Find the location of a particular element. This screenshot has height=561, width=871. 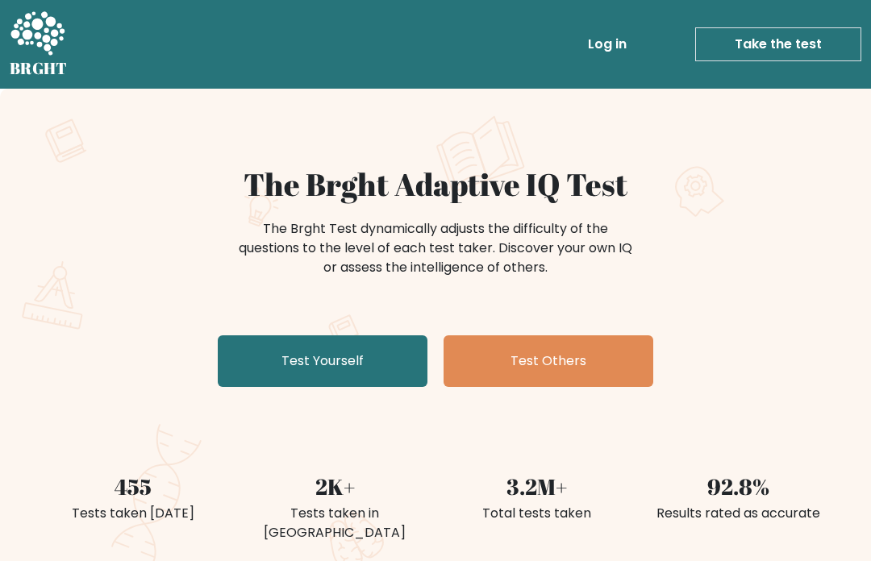

h5: BRGHT is located at coordinates (39, 69).